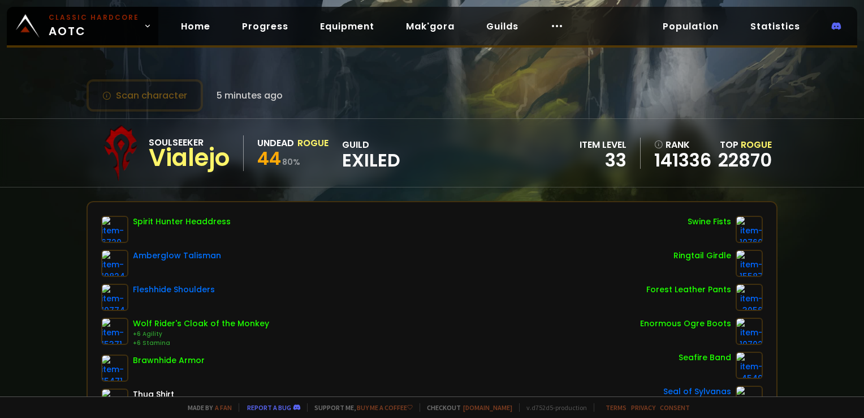  I want to click on img: item-10760, so click(750, 229).